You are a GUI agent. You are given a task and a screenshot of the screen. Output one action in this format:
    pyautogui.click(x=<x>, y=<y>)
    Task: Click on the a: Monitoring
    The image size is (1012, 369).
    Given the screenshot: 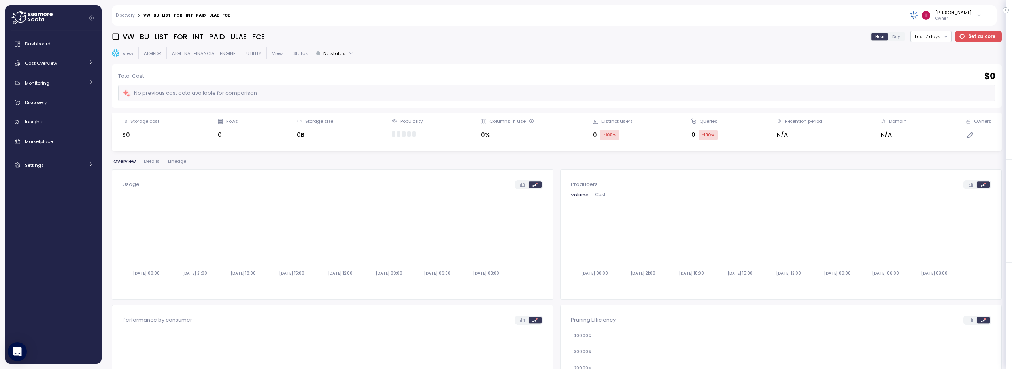 What is the action you would take?
    pyautogui.click(x=53, y=83)
    